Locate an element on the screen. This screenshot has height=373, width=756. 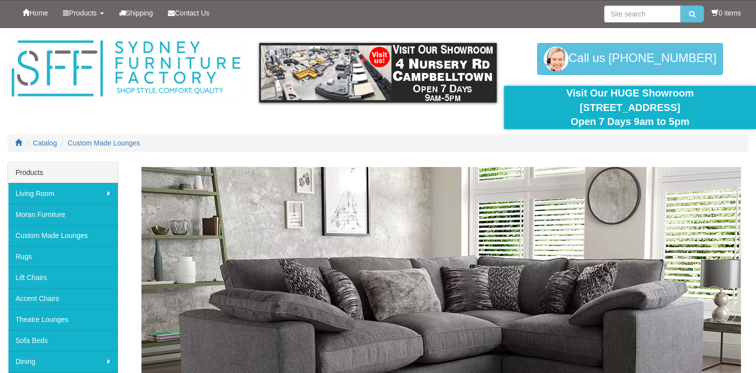
input: Site search is located at coordinates (642, 14).